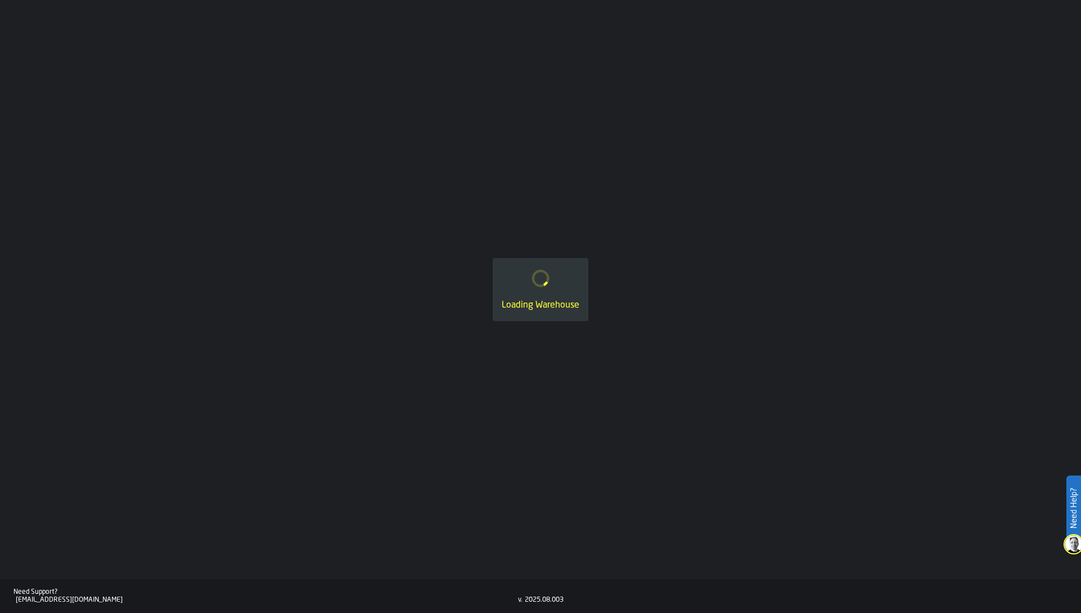  Describe the element at coordinates (1074, 508) in the screenshot. I see `label: Need Help?` at that location.